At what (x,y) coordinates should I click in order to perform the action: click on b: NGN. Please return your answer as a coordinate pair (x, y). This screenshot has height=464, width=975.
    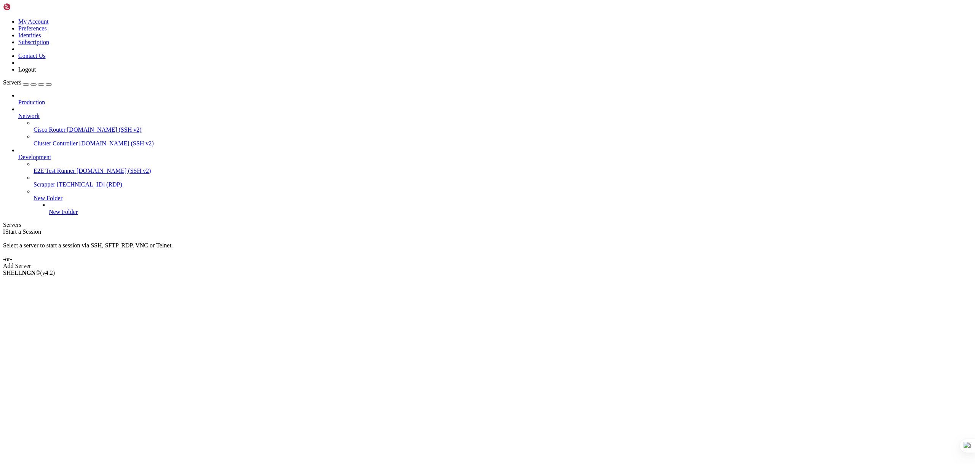
    Looking at the image, I should click on (29, 273).